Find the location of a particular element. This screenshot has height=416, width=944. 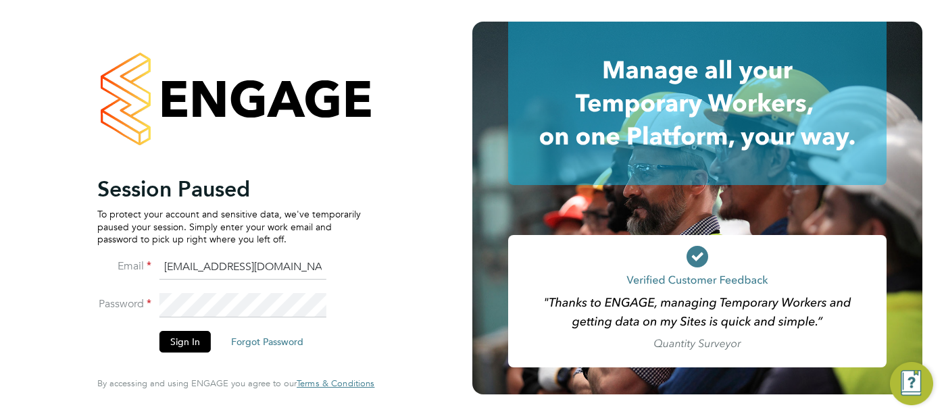

button: Engage Resource Center is located at coordinates (912, 384).